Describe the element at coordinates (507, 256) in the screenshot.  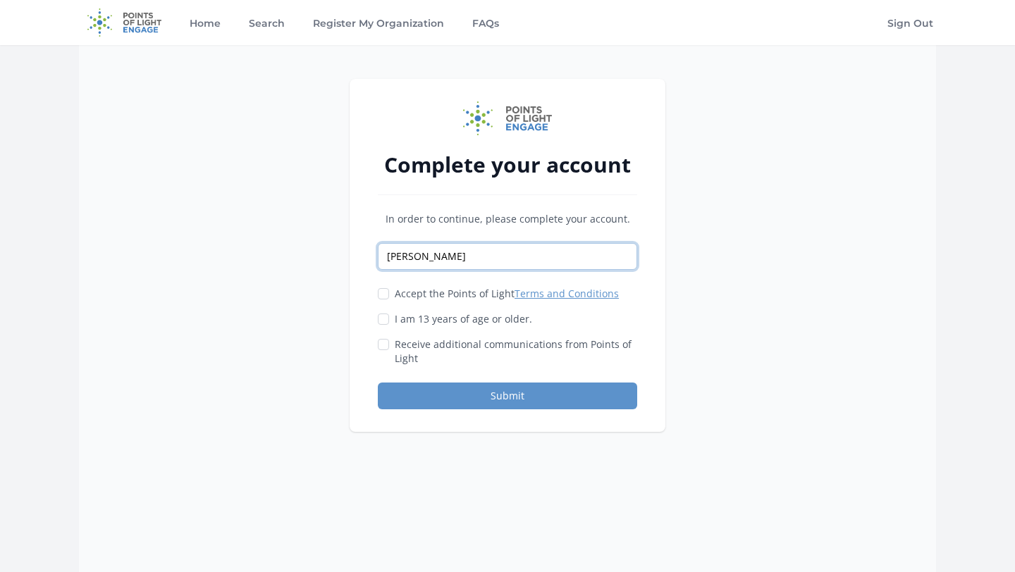
I see `input: Name` at that location.